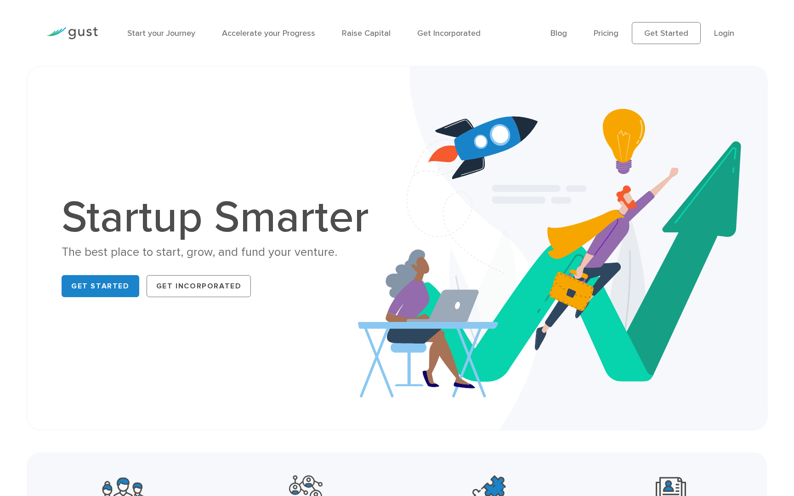 The image size is (794, 496). Describe the element at coordinates (724, 33) in the screenshot. I see `a: Login` at that location.